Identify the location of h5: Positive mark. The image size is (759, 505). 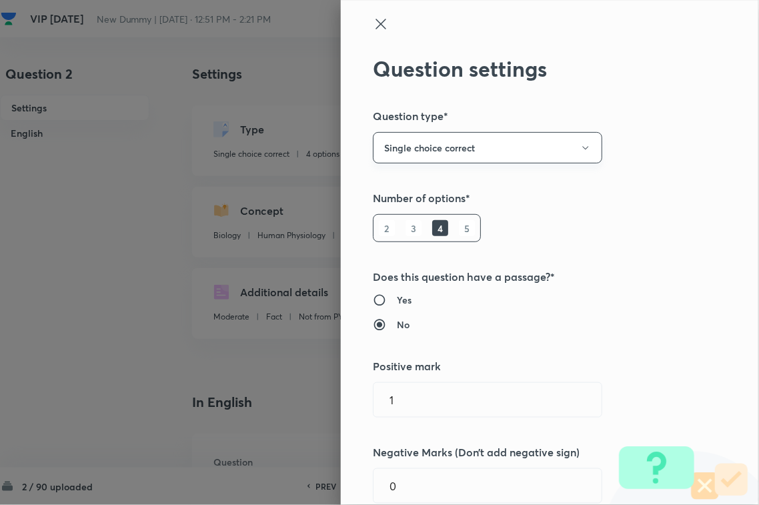
(528, 366).